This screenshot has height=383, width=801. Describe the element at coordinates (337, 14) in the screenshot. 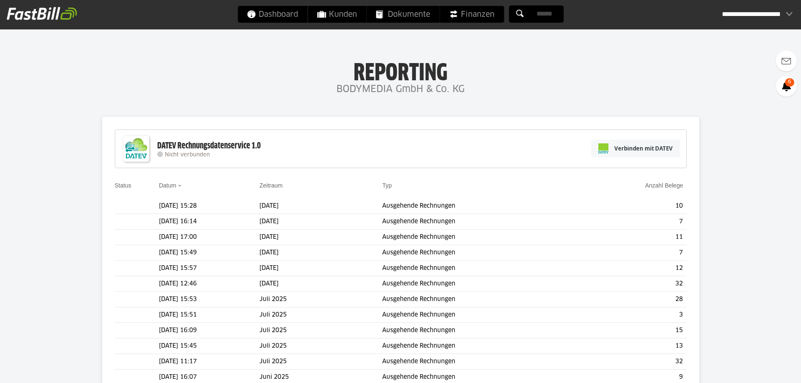

I see `a: Kunden` at that location.